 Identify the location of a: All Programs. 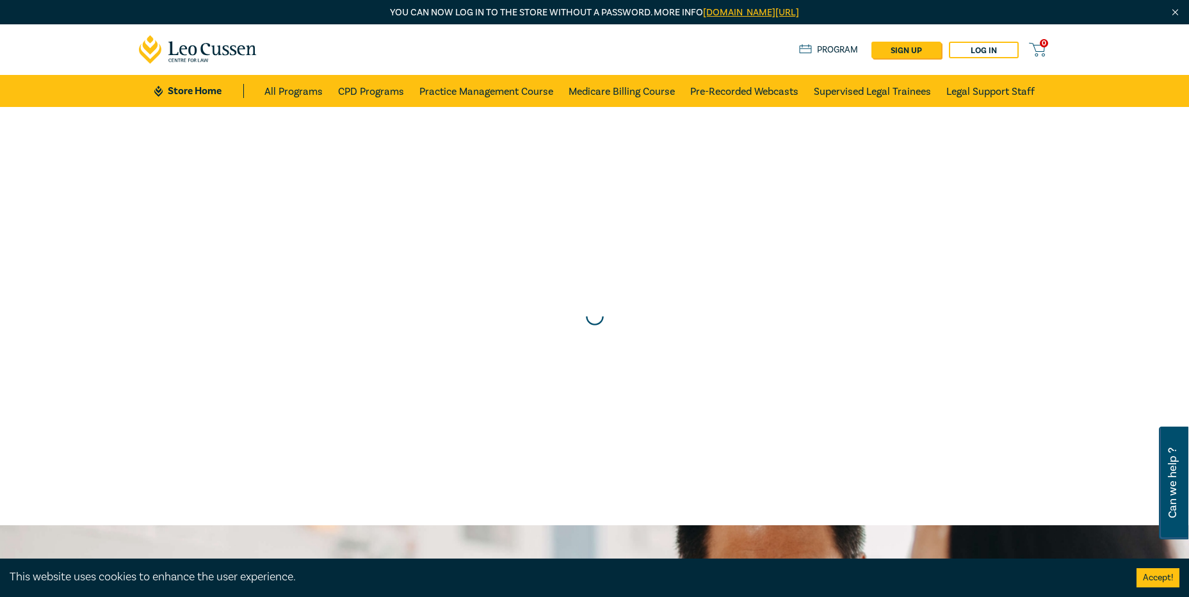
(293, 91).